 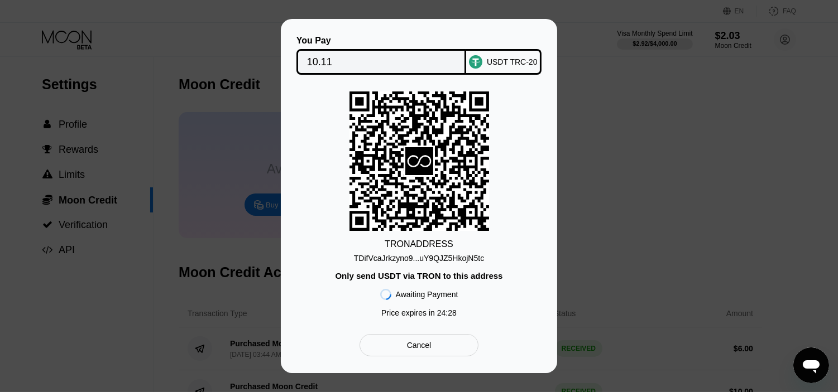 I want to click on div: You PayUSDT TRC-20, so click(x=419, y=55).